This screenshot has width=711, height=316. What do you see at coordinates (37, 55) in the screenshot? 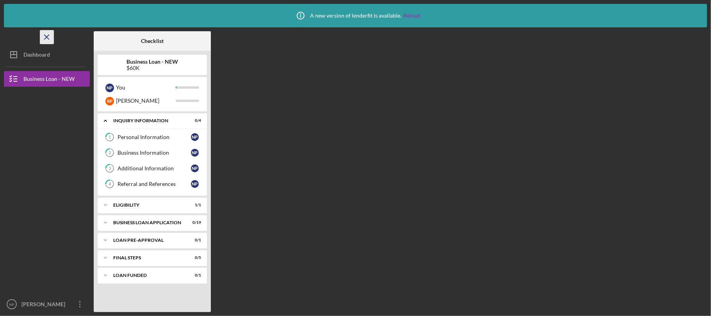
I see `div: Dashboard` at bounding box center [37, 55].